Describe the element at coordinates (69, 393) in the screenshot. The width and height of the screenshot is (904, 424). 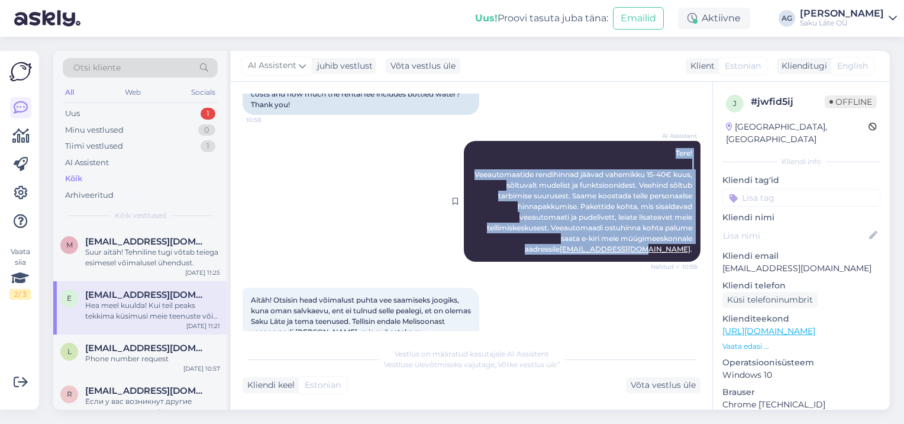
I see `span: r` at that location.